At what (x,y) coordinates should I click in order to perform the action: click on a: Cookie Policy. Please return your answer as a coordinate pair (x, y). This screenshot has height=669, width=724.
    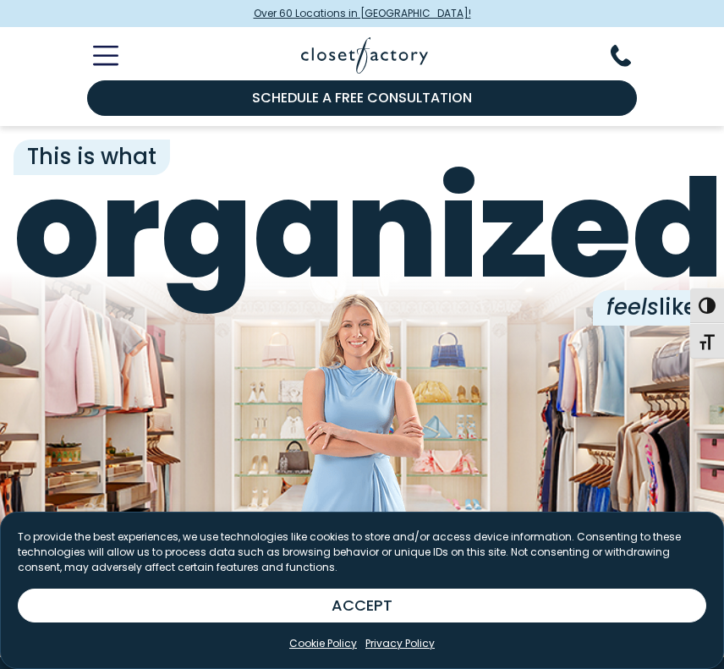
    Looking at the image, I should click on (323, 644).